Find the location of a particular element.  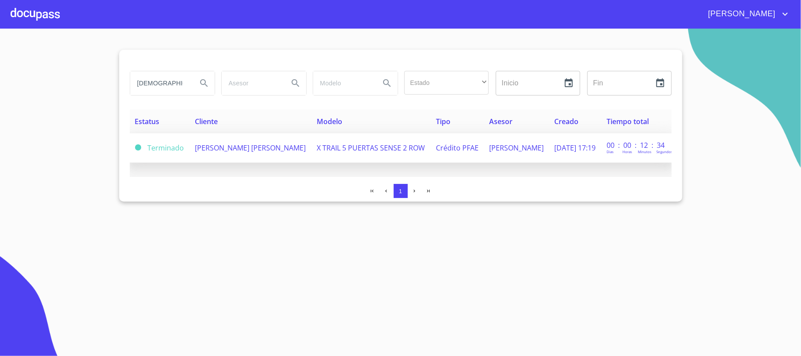

span: X TRAIL 5 PUERTAS SENSE 2 ROW is located at coordinates (371, 148).